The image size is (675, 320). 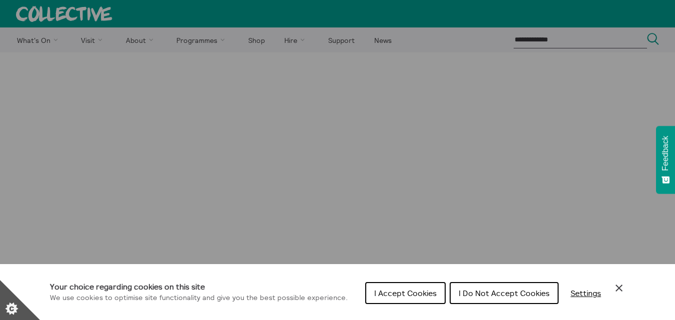 What do you see at coordinates (666, 153) in the screenshot?
I see `span: Feedback` at bounding box center [666, 153].